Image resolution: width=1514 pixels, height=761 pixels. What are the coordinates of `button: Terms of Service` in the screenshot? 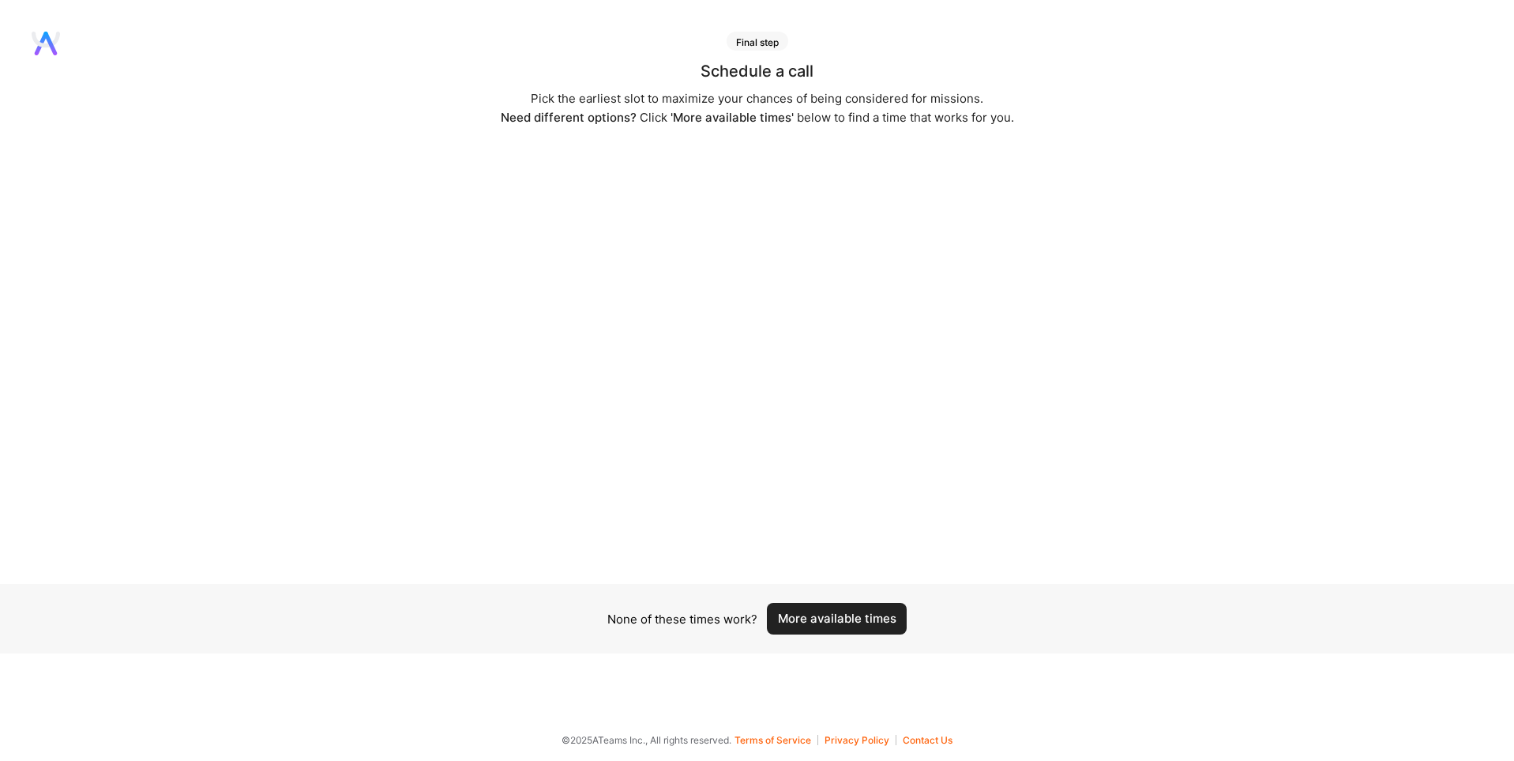 It's located at (776, 739).